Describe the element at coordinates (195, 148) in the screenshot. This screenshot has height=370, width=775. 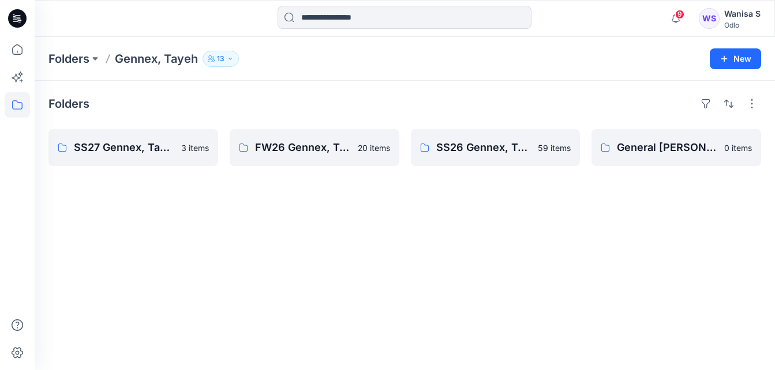
I see `p: 3 items` at that location.